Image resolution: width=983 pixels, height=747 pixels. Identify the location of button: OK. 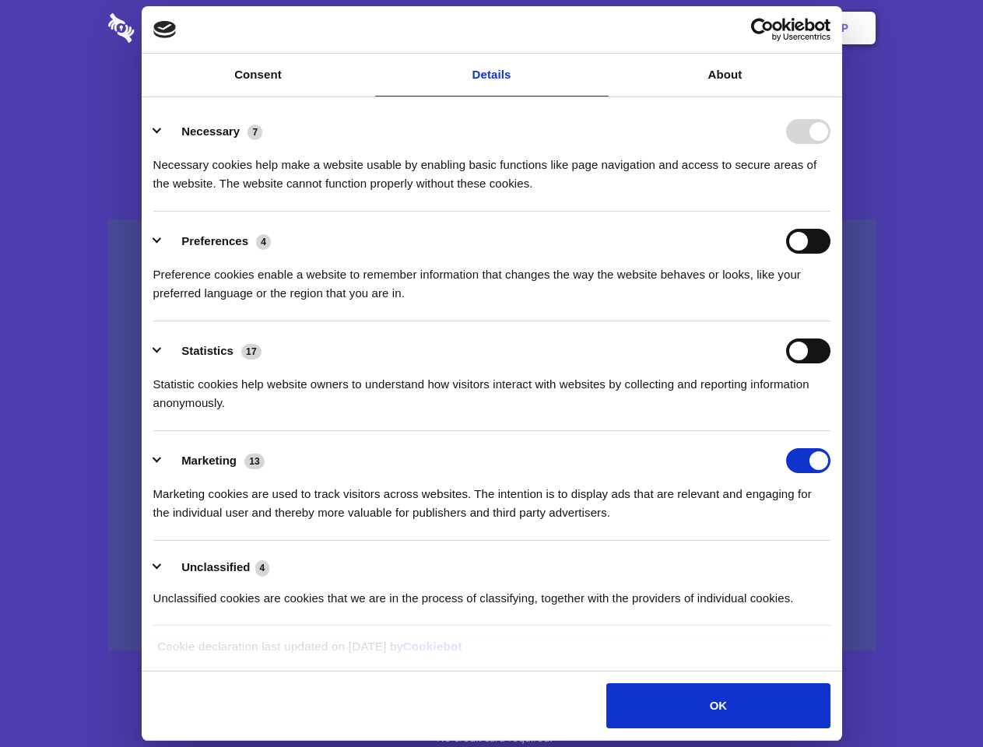
(718, 706).